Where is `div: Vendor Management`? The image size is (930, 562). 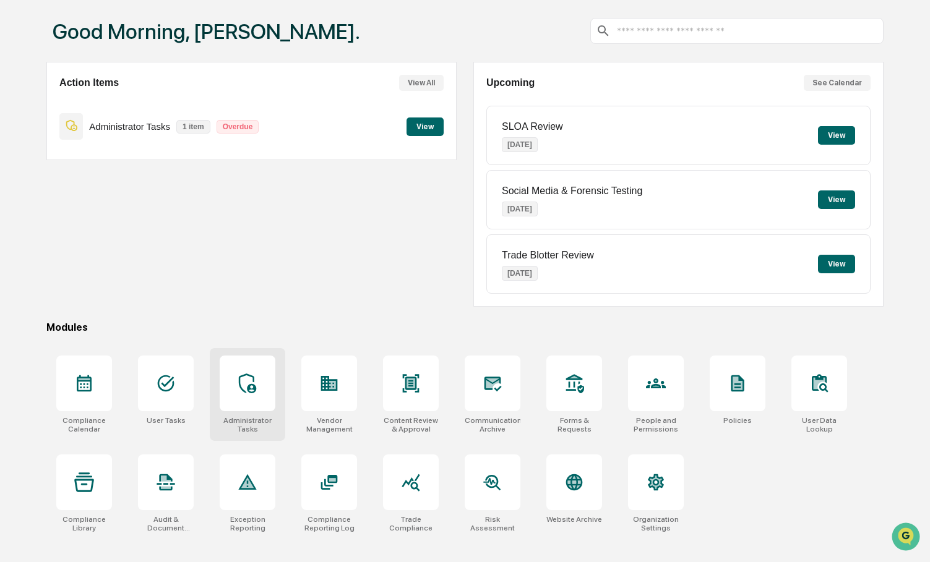 div: Vendor Management is located at coordinates (329, 425).